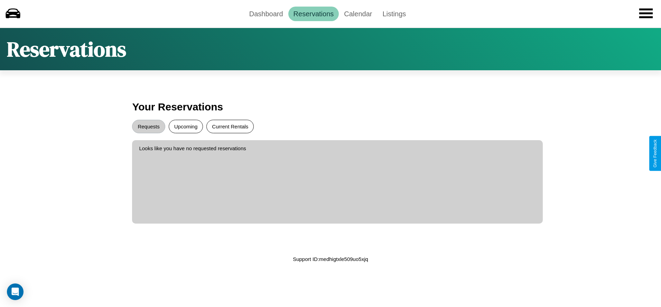 Image resolution: width=661 pixels, height=307 pixels. Describe the element at coordinates (337, 148) in the screenshot. I see `p: Looks like you have no requested reservations` at that location.